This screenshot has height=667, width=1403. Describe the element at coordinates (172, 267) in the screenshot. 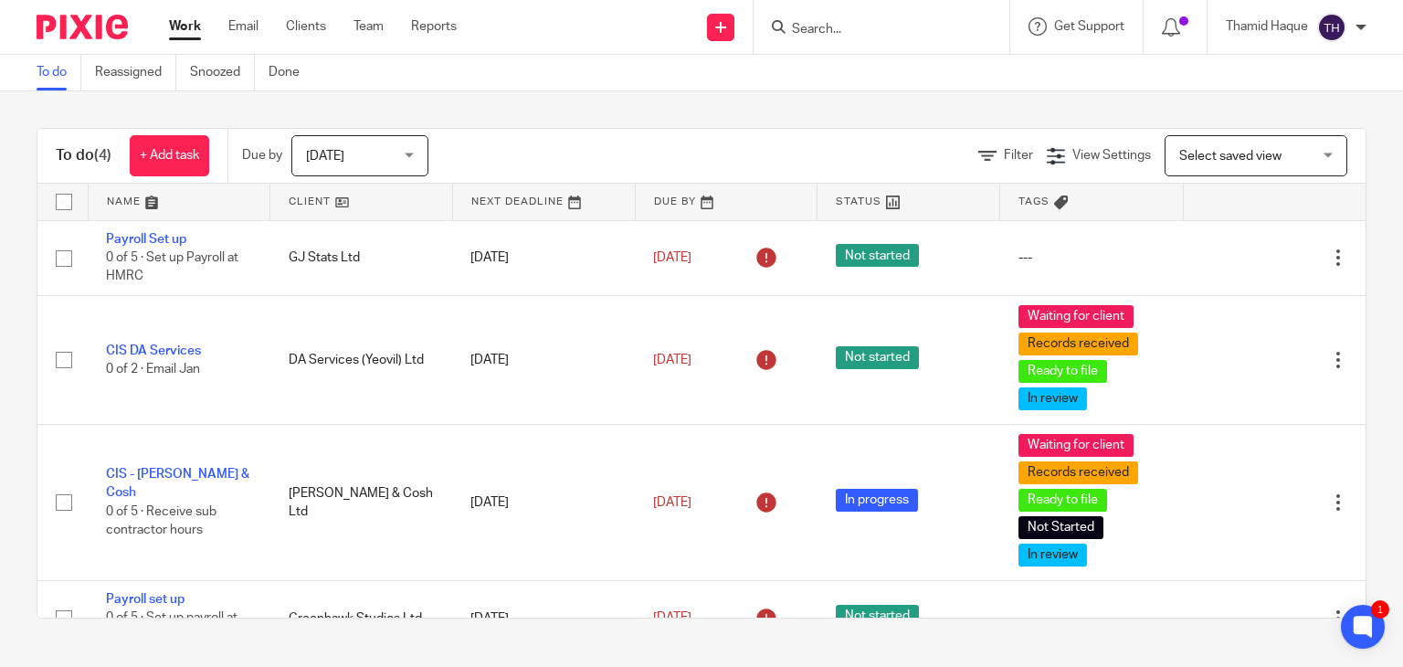

I see `span: 0 of 5 · Set up Payroll at HMRC` at that location.